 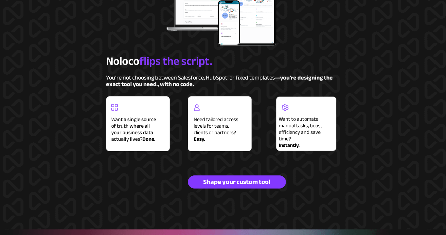 What do you see at coordinates (216, 126) in the screenshot?
I see `span: Need tailored access levels for teams, clients or partners?` at bounding box center [216, 126].